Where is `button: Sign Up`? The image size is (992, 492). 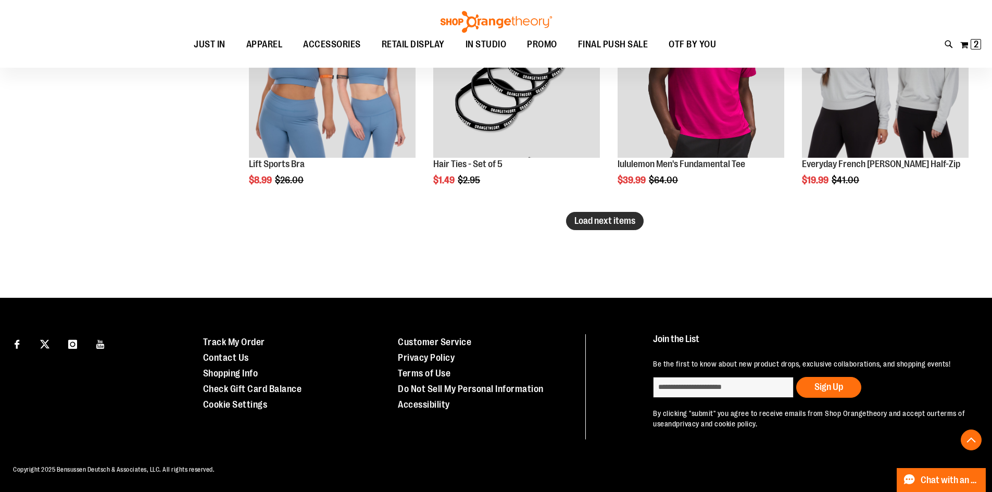
button: Sign Up is located at coordinates (829, 388).